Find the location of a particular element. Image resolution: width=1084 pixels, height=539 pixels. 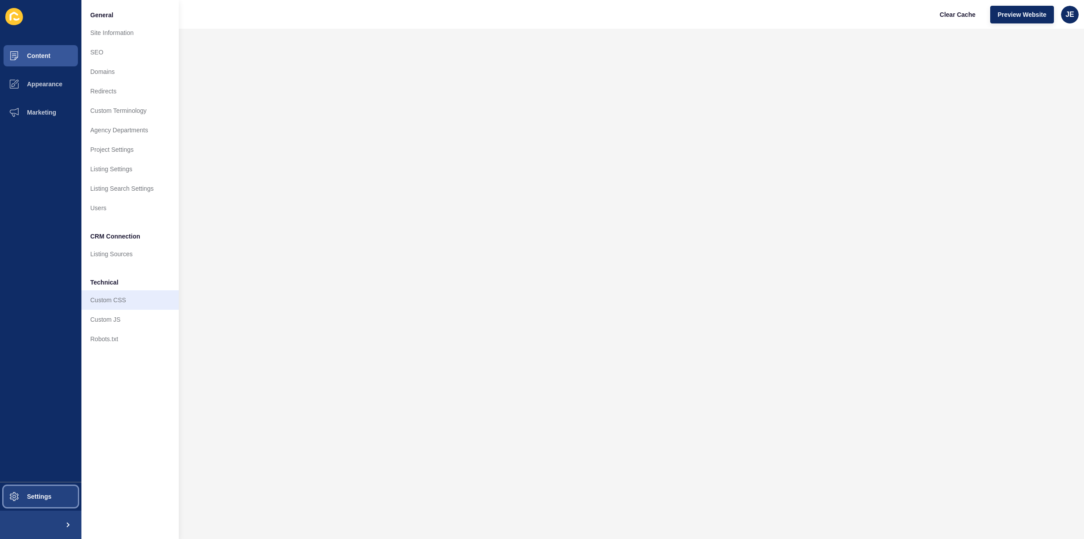

span: Preview Website is located at coordinates (1022, 15).